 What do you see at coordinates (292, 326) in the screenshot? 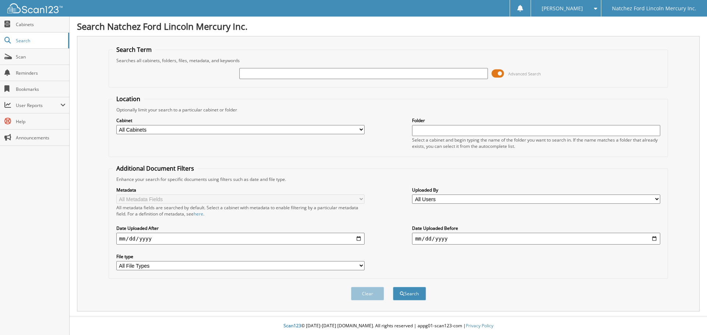
I see `span: Scan123` at bounding box center [292, 326].